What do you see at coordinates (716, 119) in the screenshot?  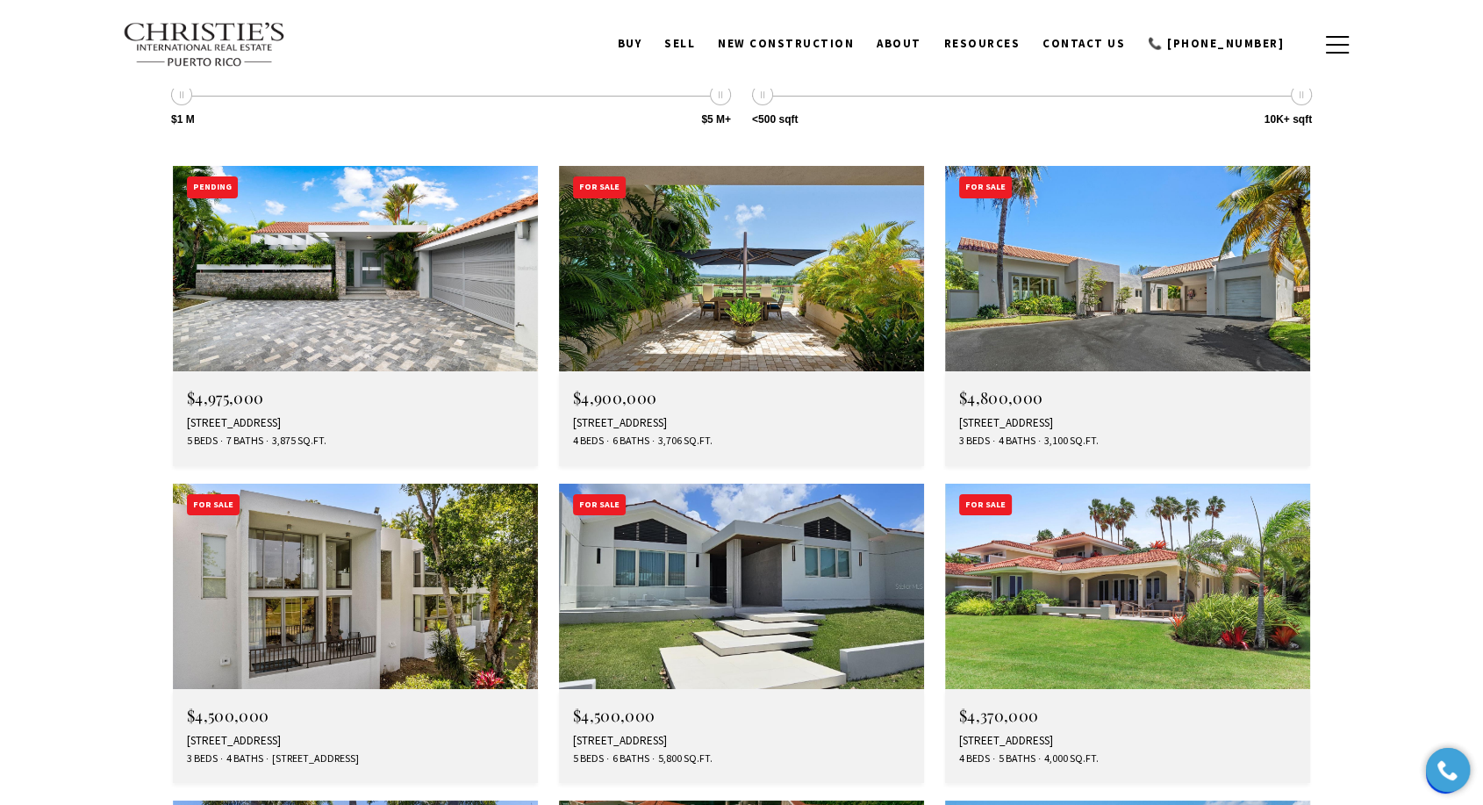 I see `span: $5 M+` at bounding box center [716, 119].